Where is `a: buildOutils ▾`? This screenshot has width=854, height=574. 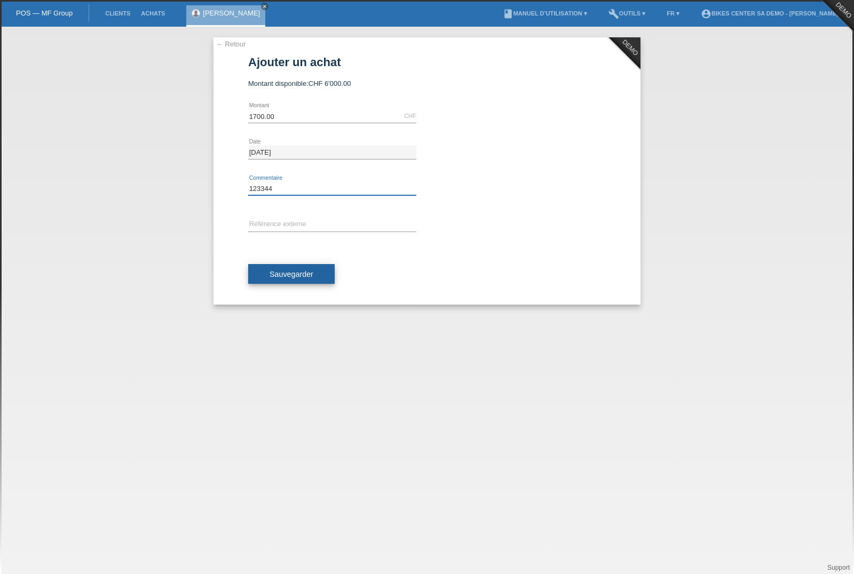
a: buildOutils ▾ is located at coordinates (627, 13).